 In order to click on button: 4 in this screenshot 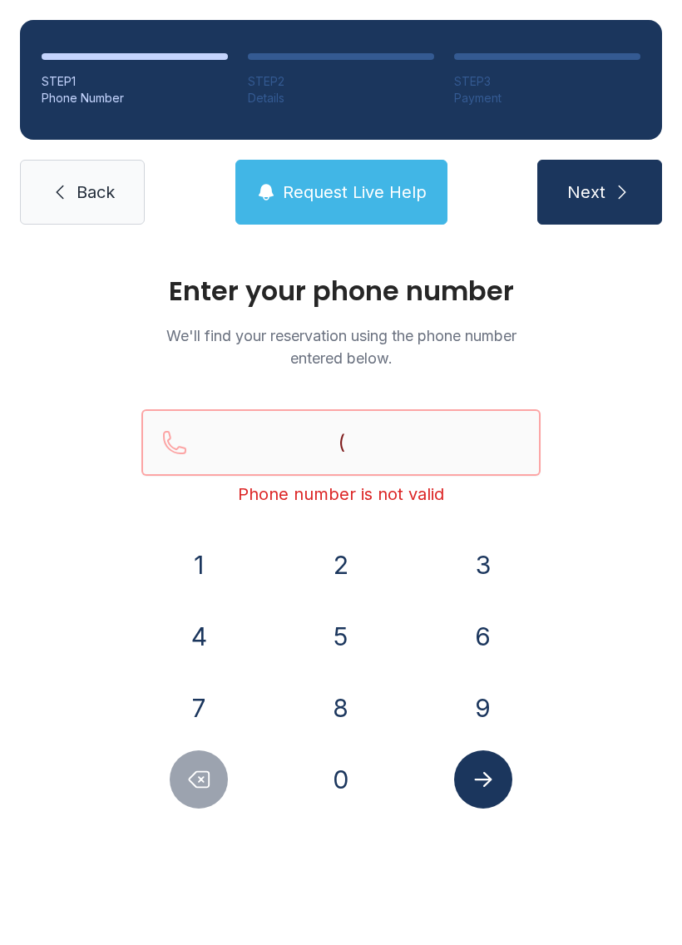, I will do `click(199, 636)`.